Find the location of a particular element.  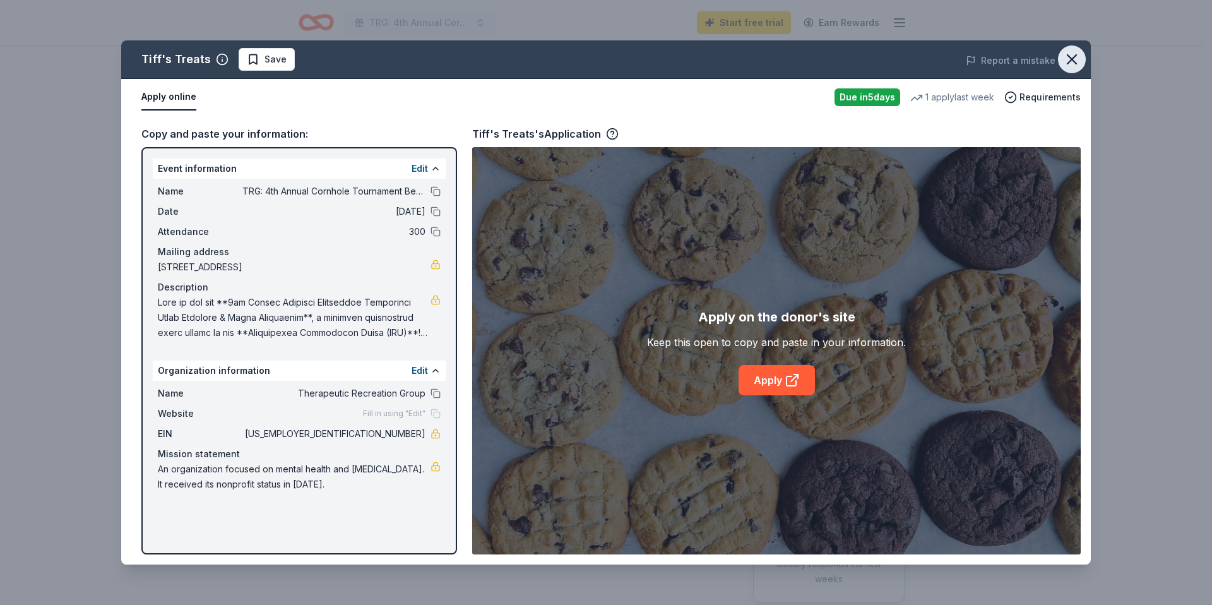

button: Save is located at coordinates (266, 59).